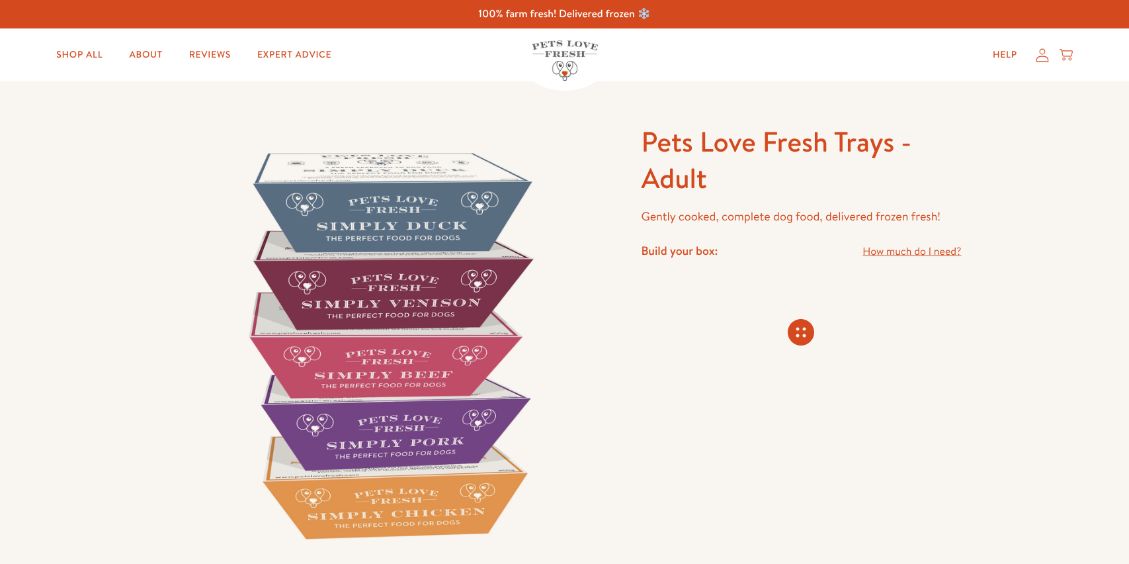  I want to click on a: Shop All, so click(79, 55).